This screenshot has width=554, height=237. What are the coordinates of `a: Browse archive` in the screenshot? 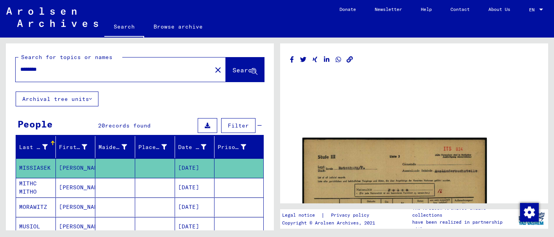 It's located at (178, 27).